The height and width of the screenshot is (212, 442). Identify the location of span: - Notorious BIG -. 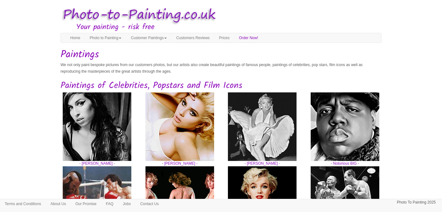
(345, 164).